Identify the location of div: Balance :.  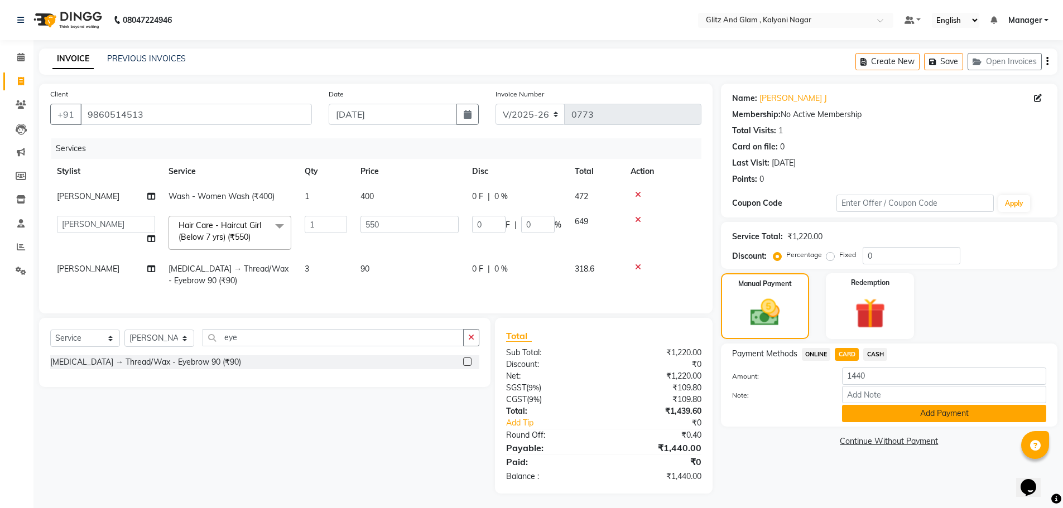
(551, 476).